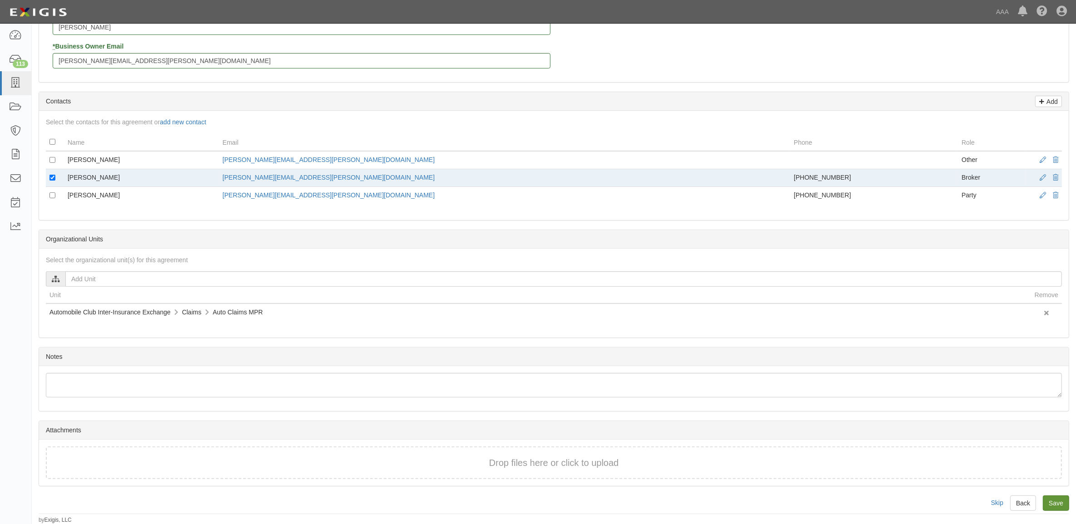 This screenshot has width=1076, height=524. I want to click on div: Contacts, so click(554, 101).